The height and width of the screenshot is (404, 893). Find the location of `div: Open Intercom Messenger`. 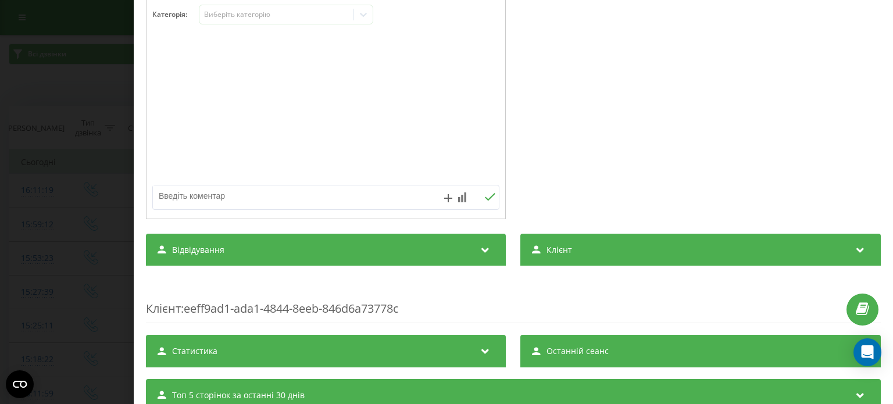

div: Open Intercom Messenger is located at coordinates (867, 352).